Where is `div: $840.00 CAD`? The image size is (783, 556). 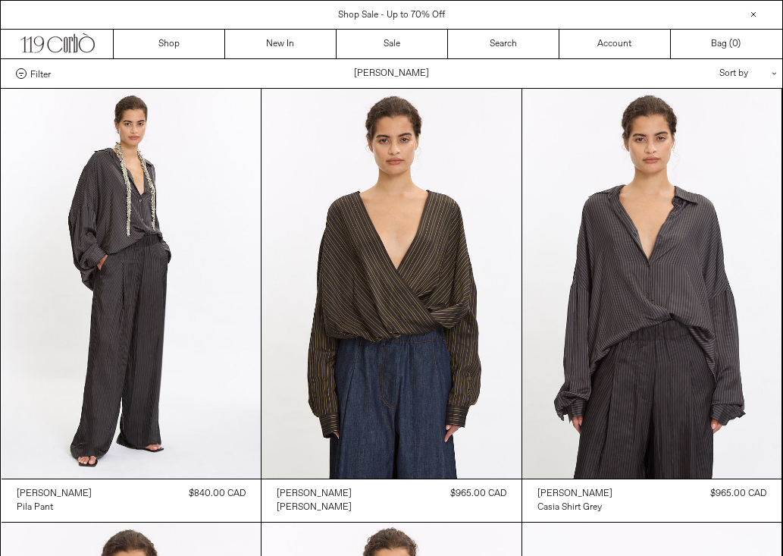
div: $840.00 CAD is located at coordinates (217, 494).